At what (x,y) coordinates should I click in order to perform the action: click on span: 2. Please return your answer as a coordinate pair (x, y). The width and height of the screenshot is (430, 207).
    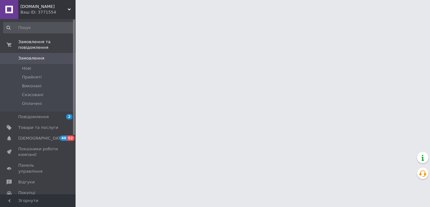
    Looking at the image, I should click on (69, 117).